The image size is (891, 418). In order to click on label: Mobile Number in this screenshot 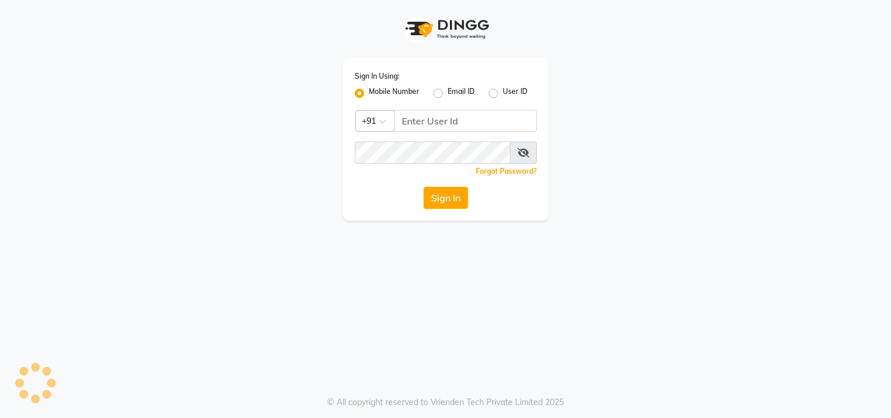, I will do `click(394, 93)`.